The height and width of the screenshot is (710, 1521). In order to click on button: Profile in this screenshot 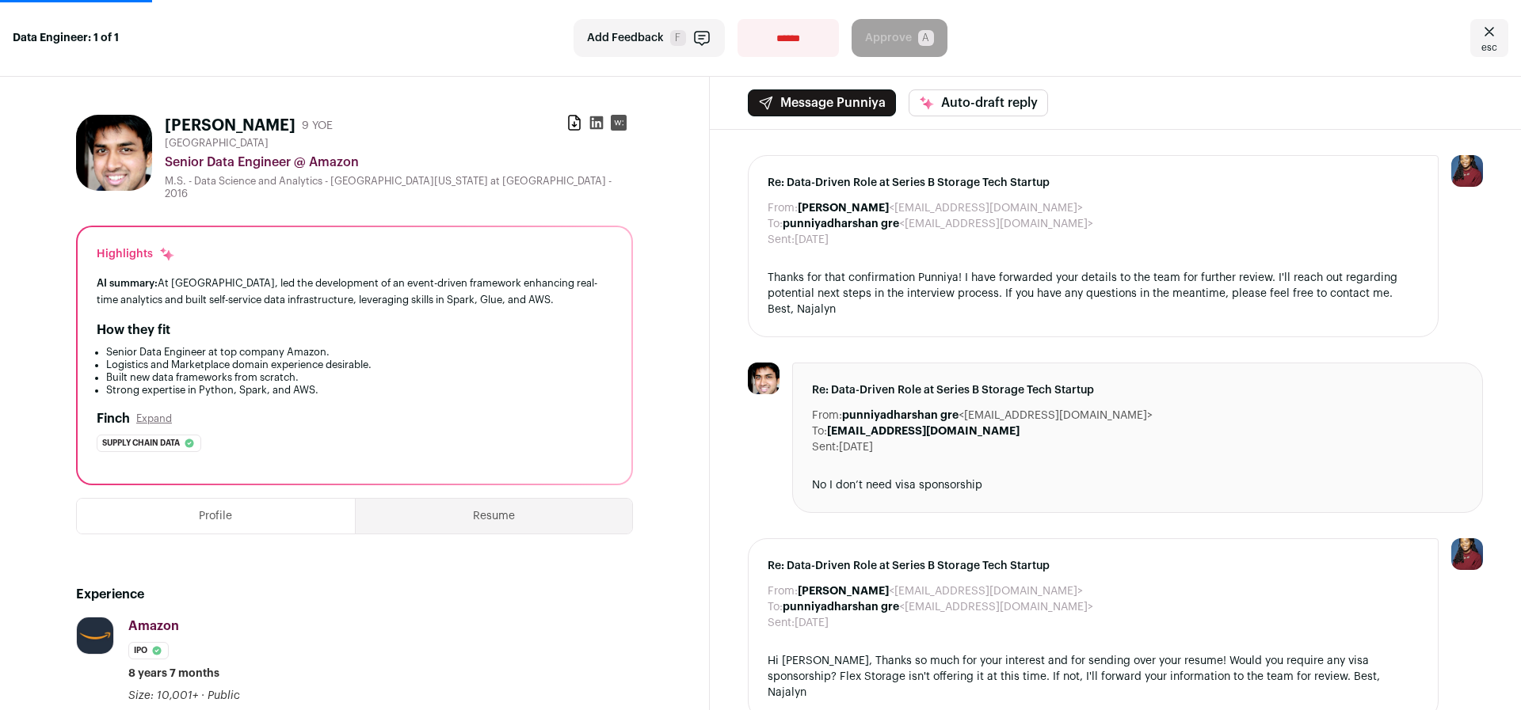, I will do `click(215, 516)`.